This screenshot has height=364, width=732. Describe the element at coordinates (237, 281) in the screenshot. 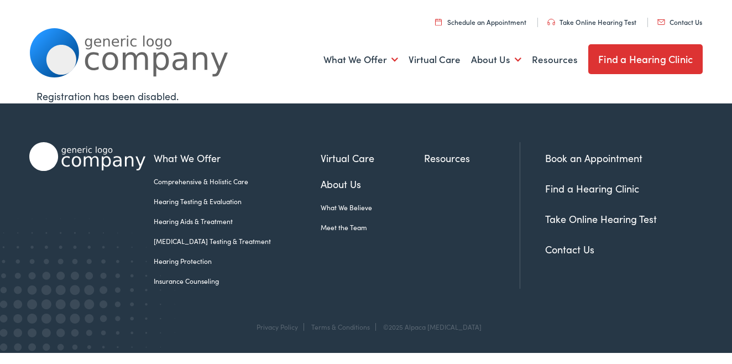

I see `a: Insurance Counseling` at that location.